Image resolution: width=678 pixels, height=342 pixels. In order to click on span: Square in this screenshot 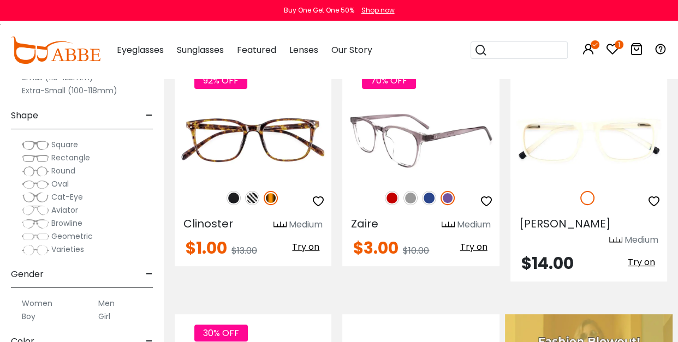, I will do `click(64, 145)`.